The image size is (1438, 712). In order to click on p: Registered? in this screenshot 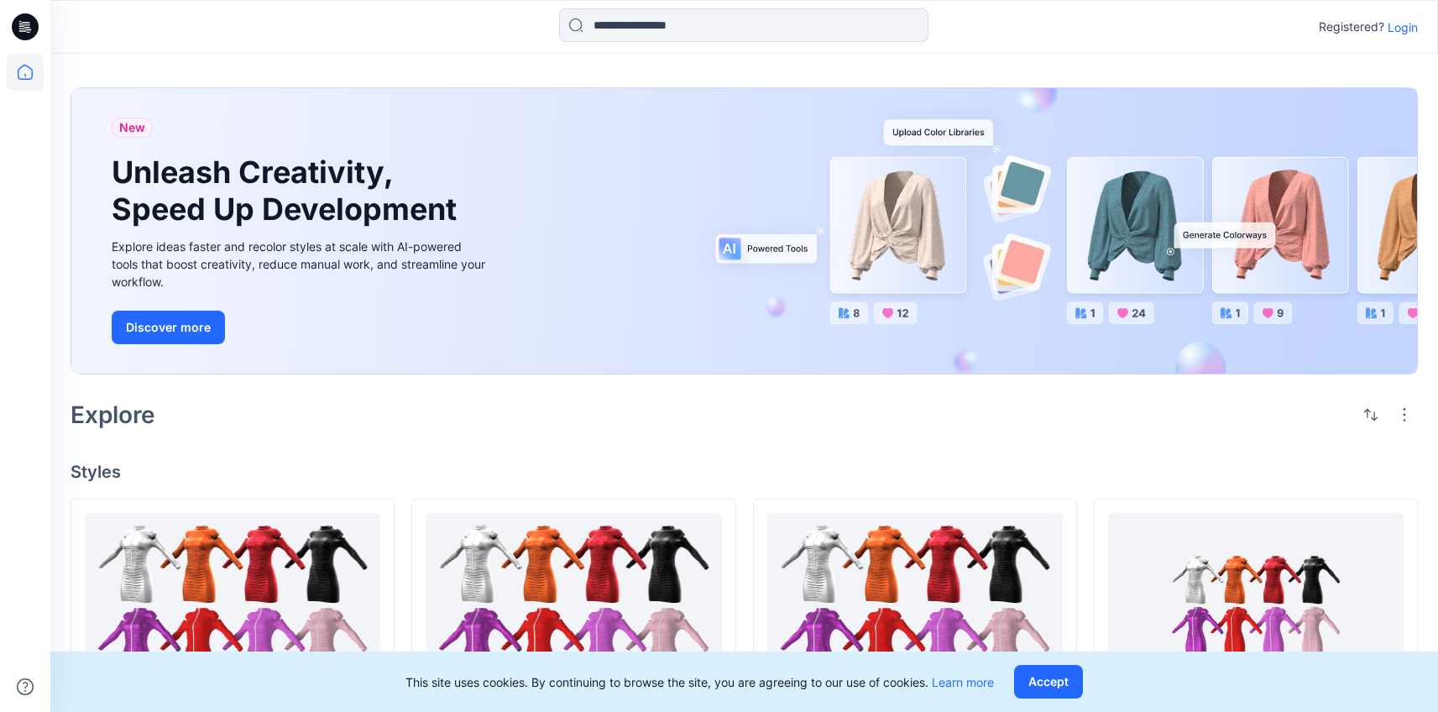, I will do `click(1351, 27)`.